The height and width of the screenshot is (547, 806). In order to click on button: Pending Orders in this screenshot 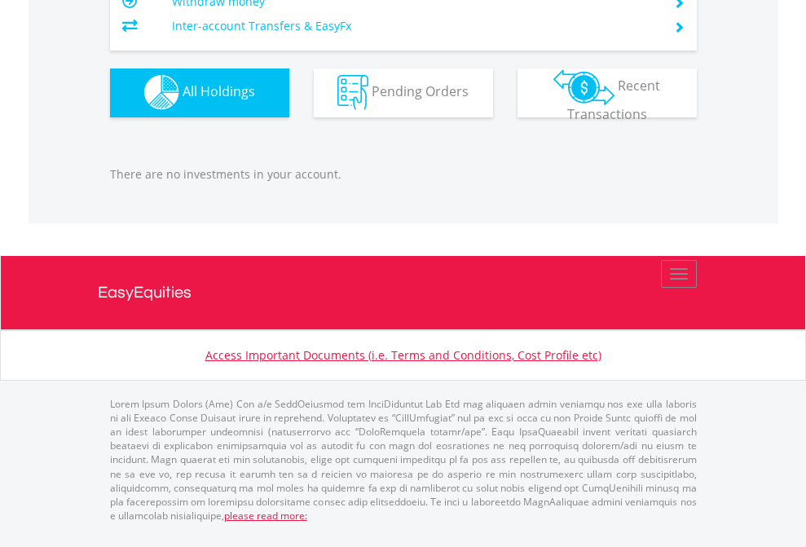, I will do `click(403, 93)`.